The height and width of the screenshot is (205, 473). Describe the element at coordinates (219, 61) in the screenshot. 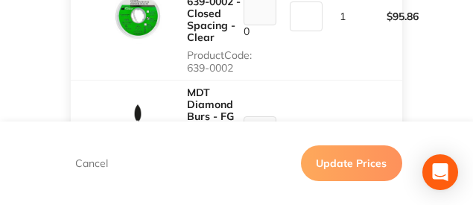

I see `p: Product Code: 639-0002` at that location.